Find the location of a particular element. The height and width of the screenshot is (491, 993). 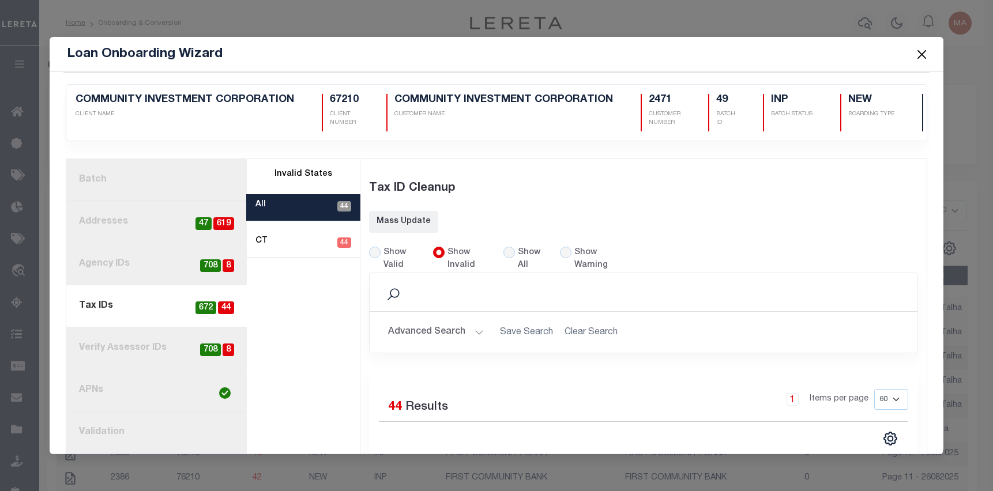

label: Results is located at coordinates (427, 408).